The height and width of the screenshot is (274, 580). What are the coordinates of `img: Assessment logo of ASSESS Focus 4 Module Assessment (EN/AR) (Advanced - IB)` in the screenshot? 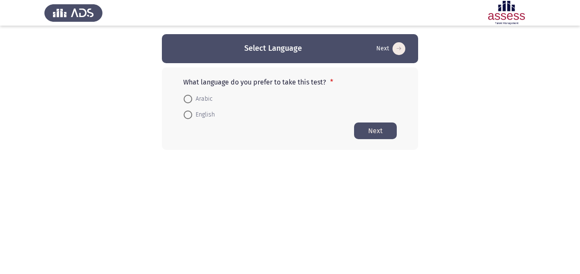 It's located at (506, 13).